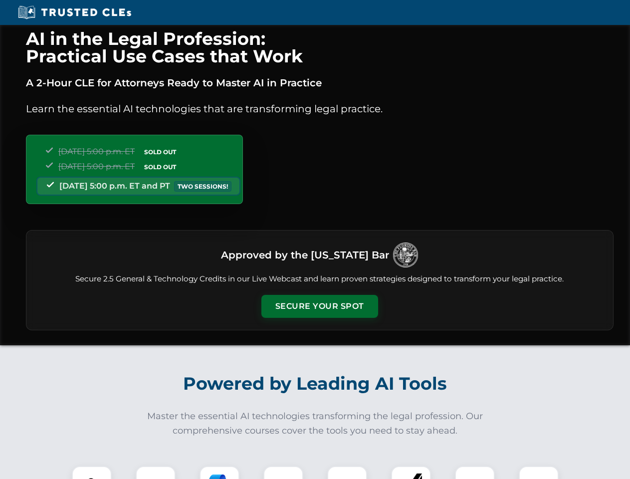  Describe the element at coordinates (320, 306) in the screenshot. I see `button: Secure Your Spot` at that location.